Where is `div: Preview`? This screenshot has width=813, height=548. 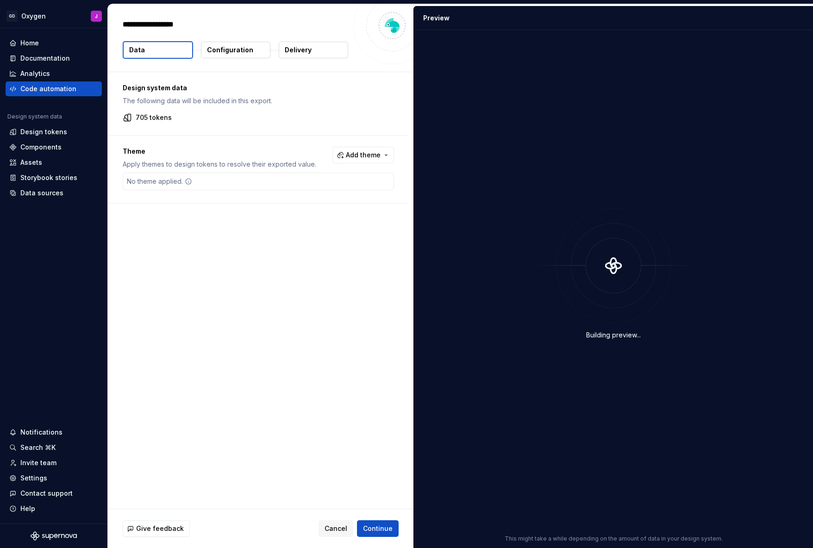
div: Preview is located at coordinates (436, 18).